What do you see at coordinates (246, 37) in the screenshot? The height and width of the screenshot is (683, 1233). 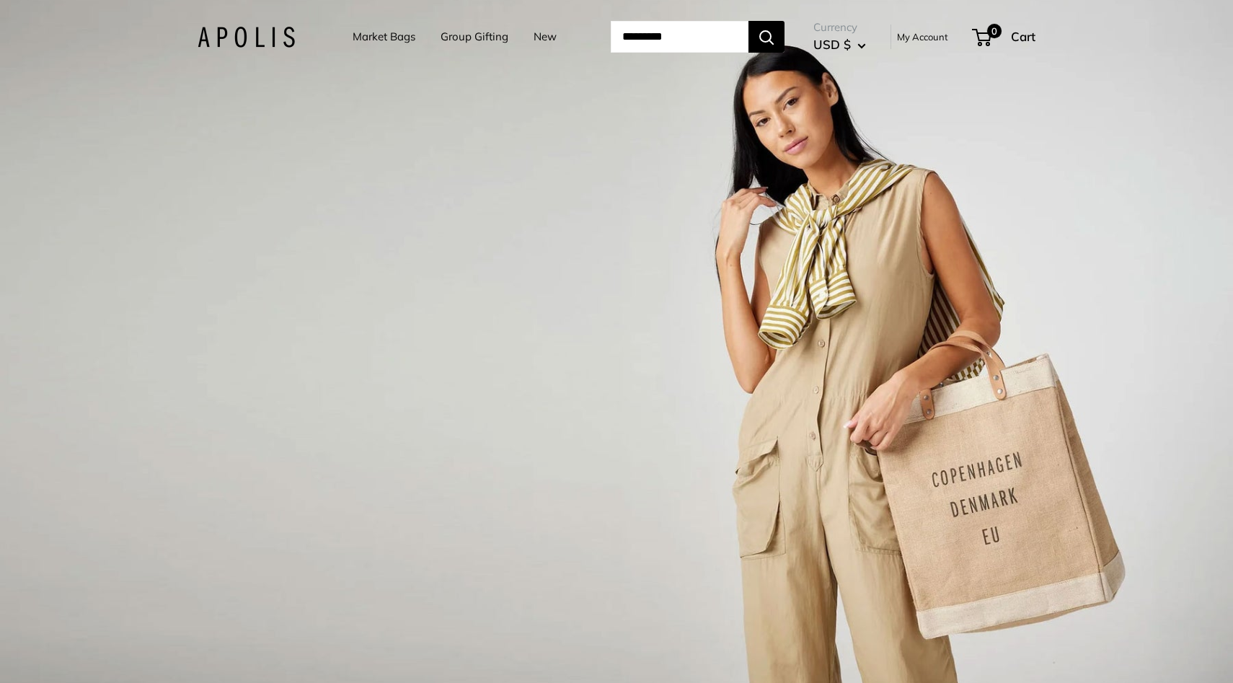 I see `img: Apolis` at bounding box center [246, 37].